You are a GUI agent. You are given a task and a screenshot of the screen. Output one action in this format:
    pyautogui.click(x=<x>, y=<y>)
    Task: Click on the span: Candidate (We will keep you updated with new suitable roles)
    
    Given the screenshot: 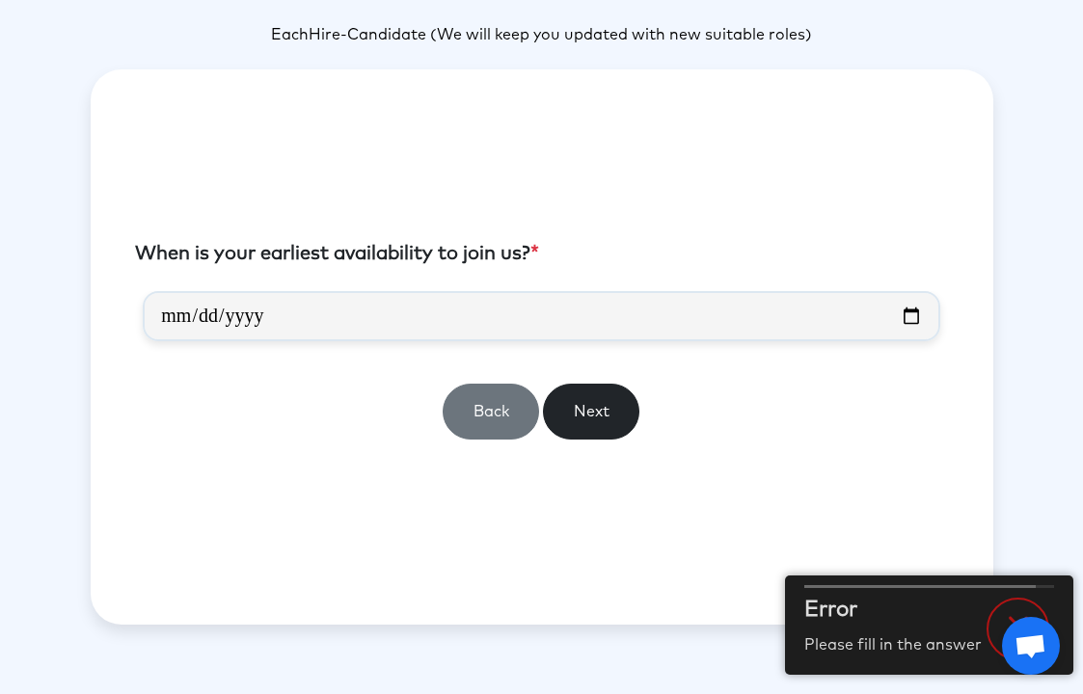 What is the action you would take?
    pyautogui.click(x=580, y=35)
    